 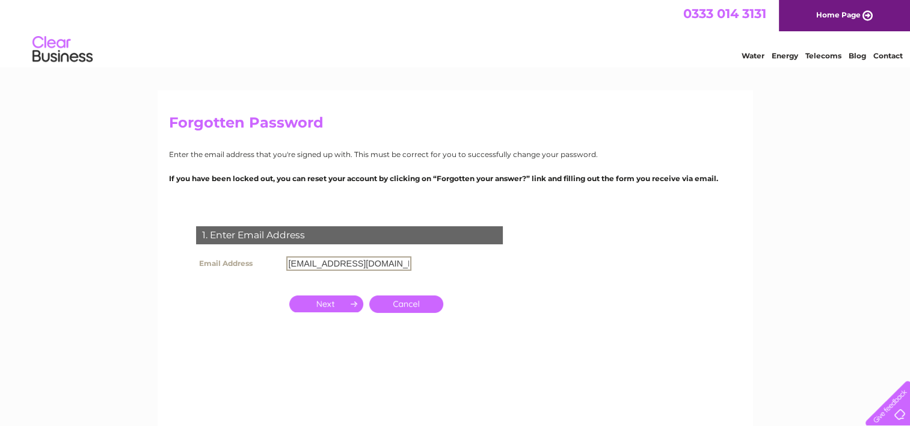 What do you see at coordinates (455, 178) in the screenshot?
I see `p: If you have been locked out, you can reset your account by clicking on “Forgotten your answer?” l...` at bounding box center [455, 178].